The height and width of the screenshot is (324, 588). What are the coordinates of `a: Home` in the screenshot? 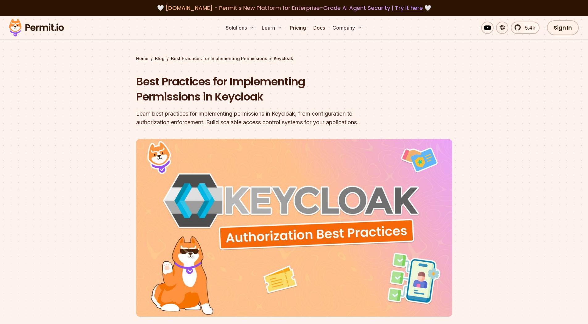 It's located at (142, 59).